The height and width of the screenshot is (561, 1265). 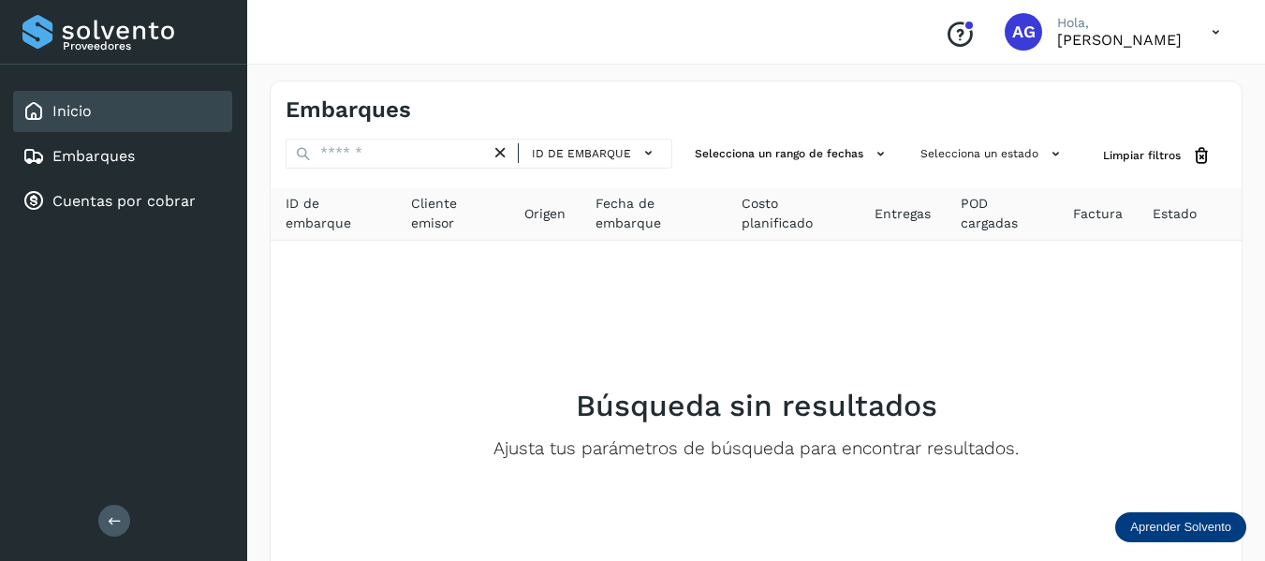 I want to click on span: Costo planificado, so click(x=793, y=213).